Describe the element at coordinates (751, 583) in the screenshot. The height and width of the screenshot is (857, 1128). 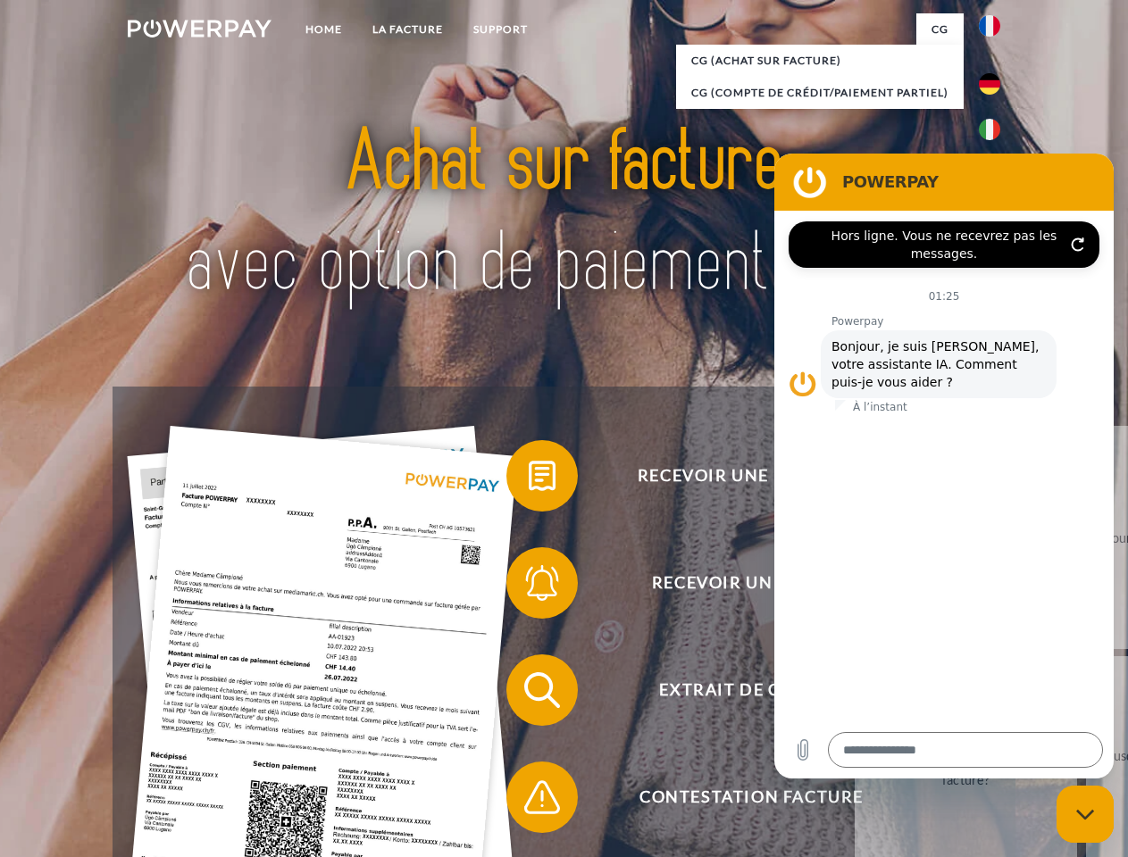
I see `span: Recevoir un rappel?` at that location.